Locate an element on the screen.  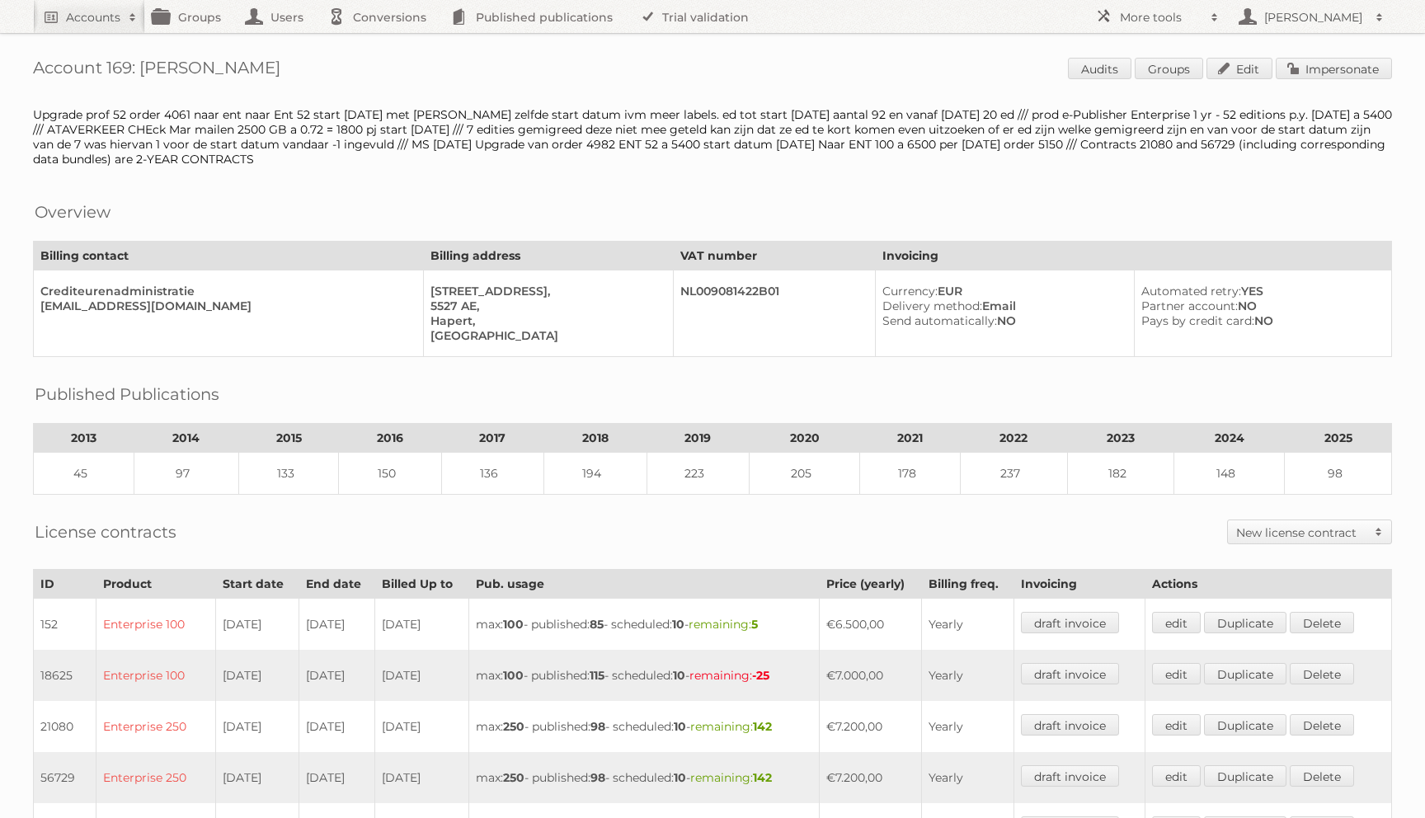
div: Email is located at coordinates (1002, 306).